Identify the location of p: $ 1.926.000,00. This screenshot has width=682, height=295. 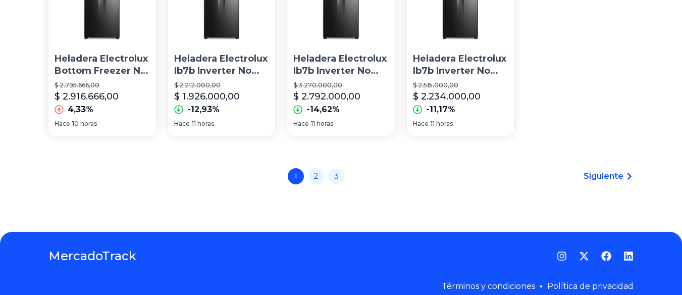
(207, 96).